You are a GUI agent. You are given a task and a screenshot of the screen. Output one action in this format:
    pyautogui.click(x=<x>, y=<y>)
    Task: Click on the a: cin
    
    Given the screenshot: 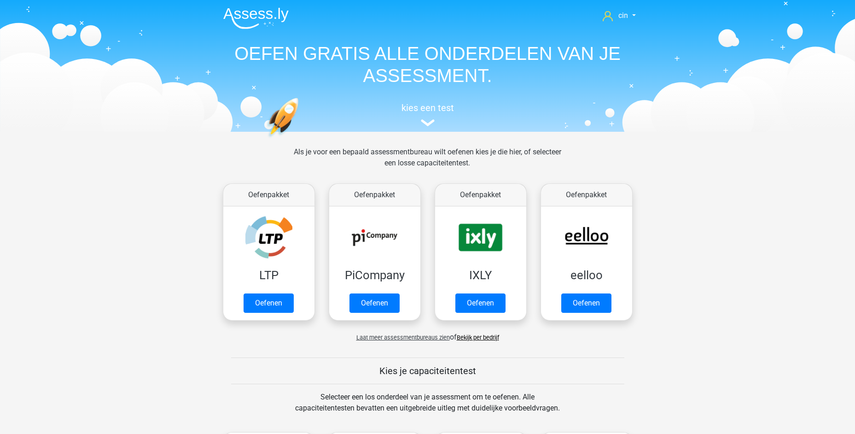 What is the action you would take?
    pyautogui.click(x=619, y=16)
    